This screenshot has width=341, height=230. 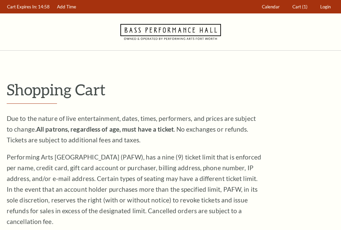 I want to click on a: Login, so click(x=326, y=7).